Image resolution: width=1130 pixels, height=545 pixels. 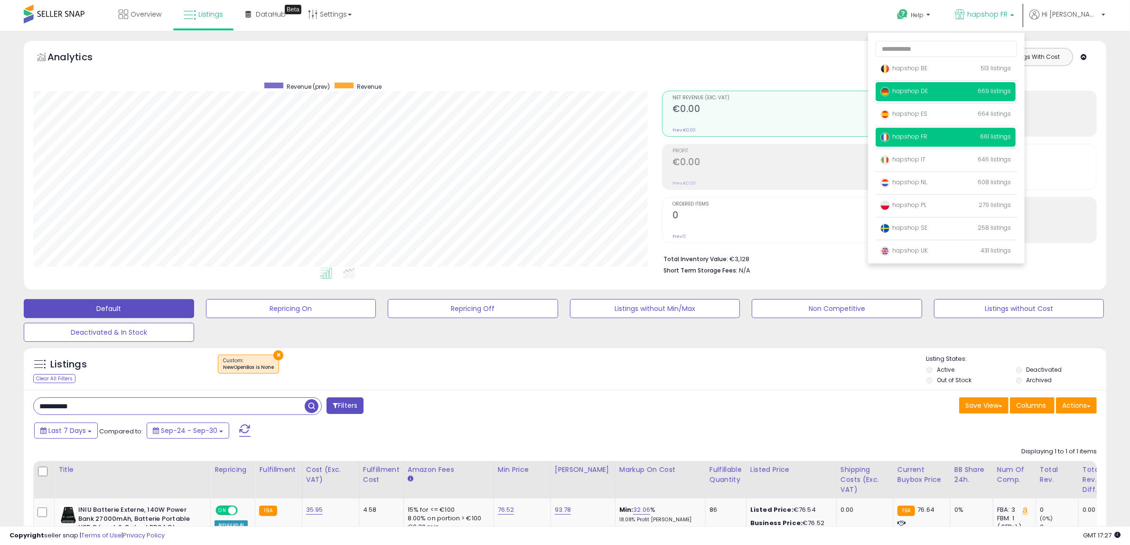 I want to click on span: hapshop FR, so click(x=987, y=14).